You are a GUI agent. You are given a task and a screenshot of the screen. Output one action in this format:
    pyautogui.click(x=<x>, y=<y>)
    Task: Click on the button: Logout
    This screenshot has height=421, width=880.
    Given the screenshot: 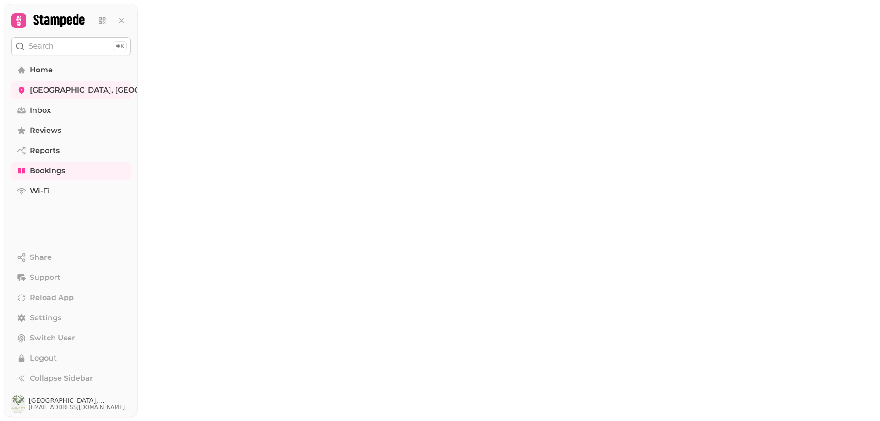 What is the action you would take?
    pyautogui.click(x=71, y=358)
    